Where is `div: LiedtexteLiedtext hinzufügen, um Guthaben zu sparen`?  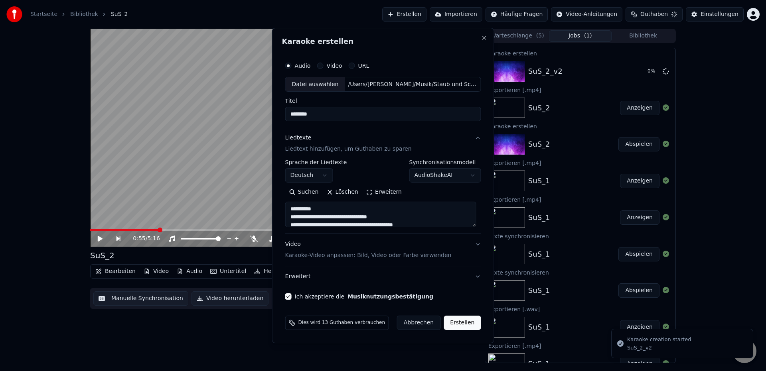 div: LiedtexteLiedtext hinzufügen, um Guthaben zu sparen is located at coordinates (383, 197).